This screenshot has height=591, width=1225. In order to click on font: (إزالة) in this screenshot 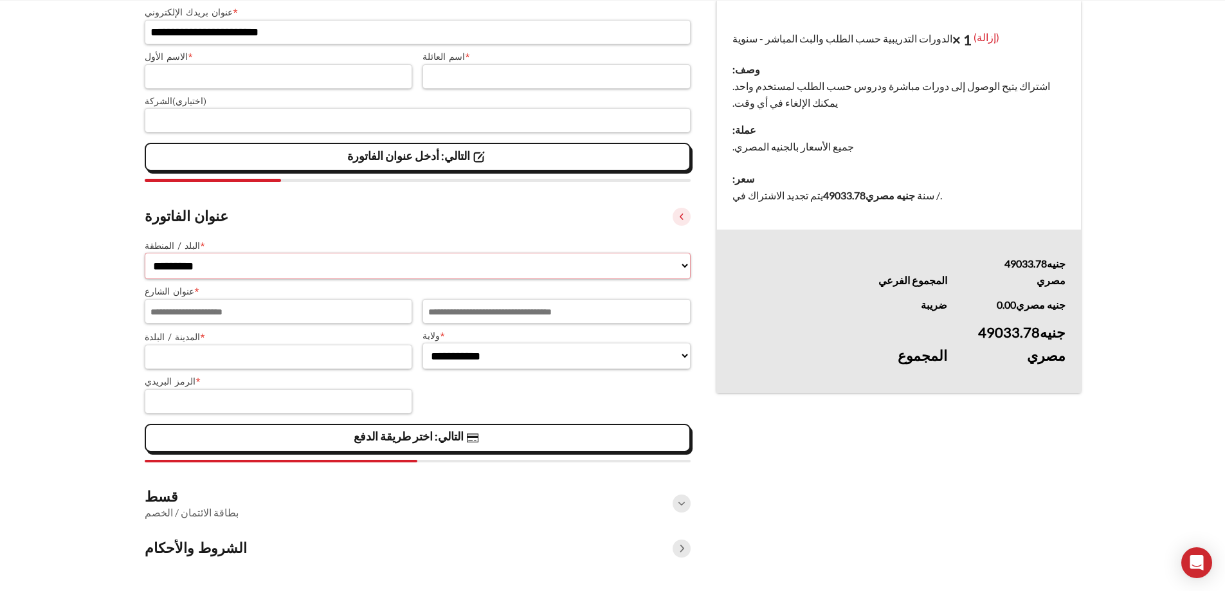, I will do `click(986, 36)`.